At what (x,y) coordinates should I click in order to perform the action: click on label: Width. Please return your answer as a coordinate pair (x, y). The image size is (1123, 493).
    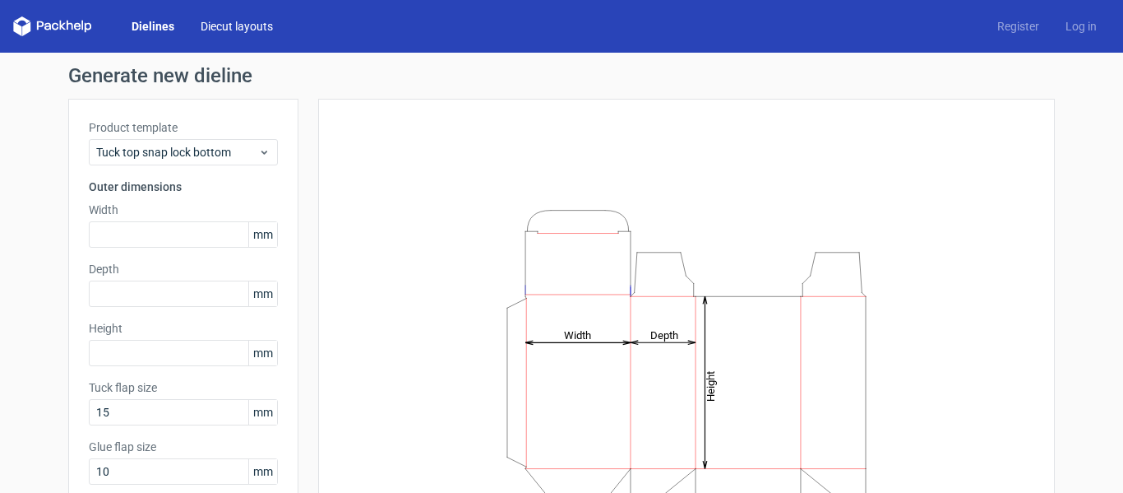
    Looking at the image, I should click on (183, 210).